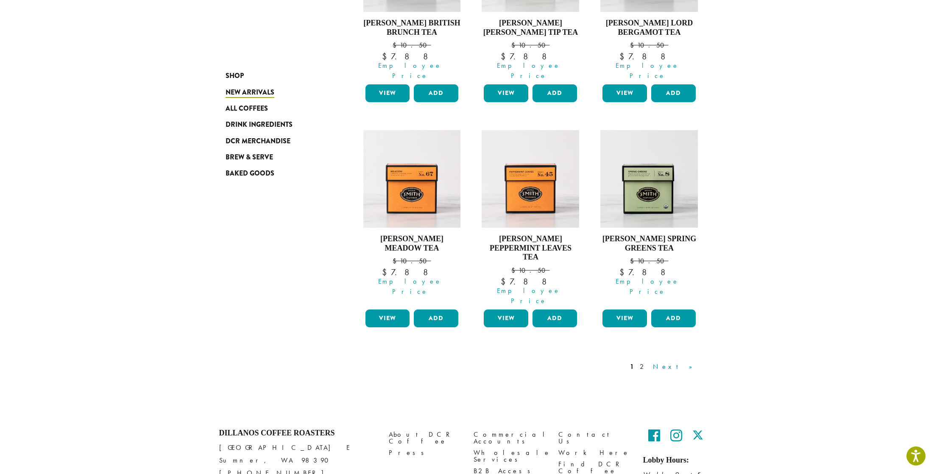 The width and height of the screenshot is (934, 474). What do you see at coordinates (250, 92) in the screenshot?
I see `span: New Arrivals` at bounding box center [250, 92].